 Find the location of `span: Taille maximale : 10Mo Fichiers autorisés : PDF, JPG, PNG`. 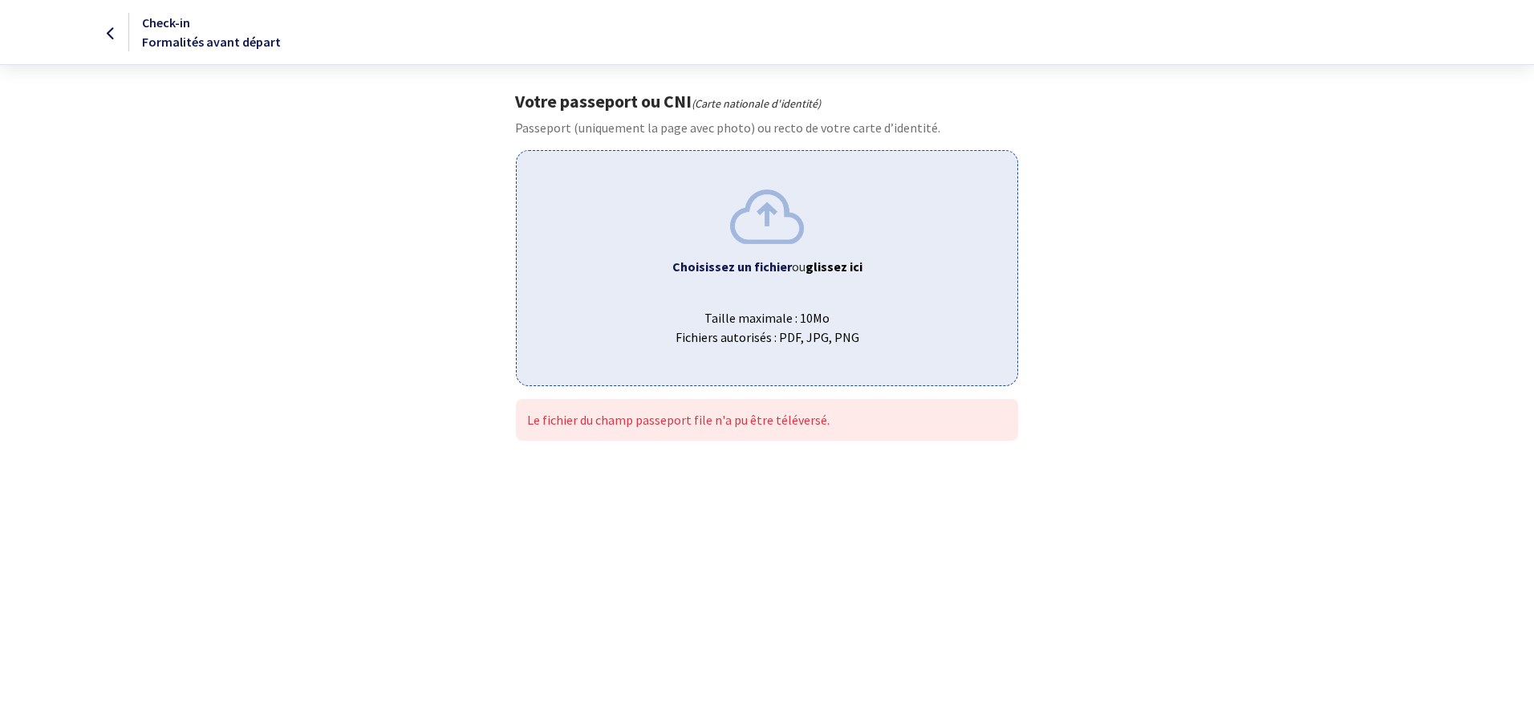

span: Taille maximale : 10Mo Fichiers autorisés : PDF, JPG, PNG is located at coordinates (766, 321).